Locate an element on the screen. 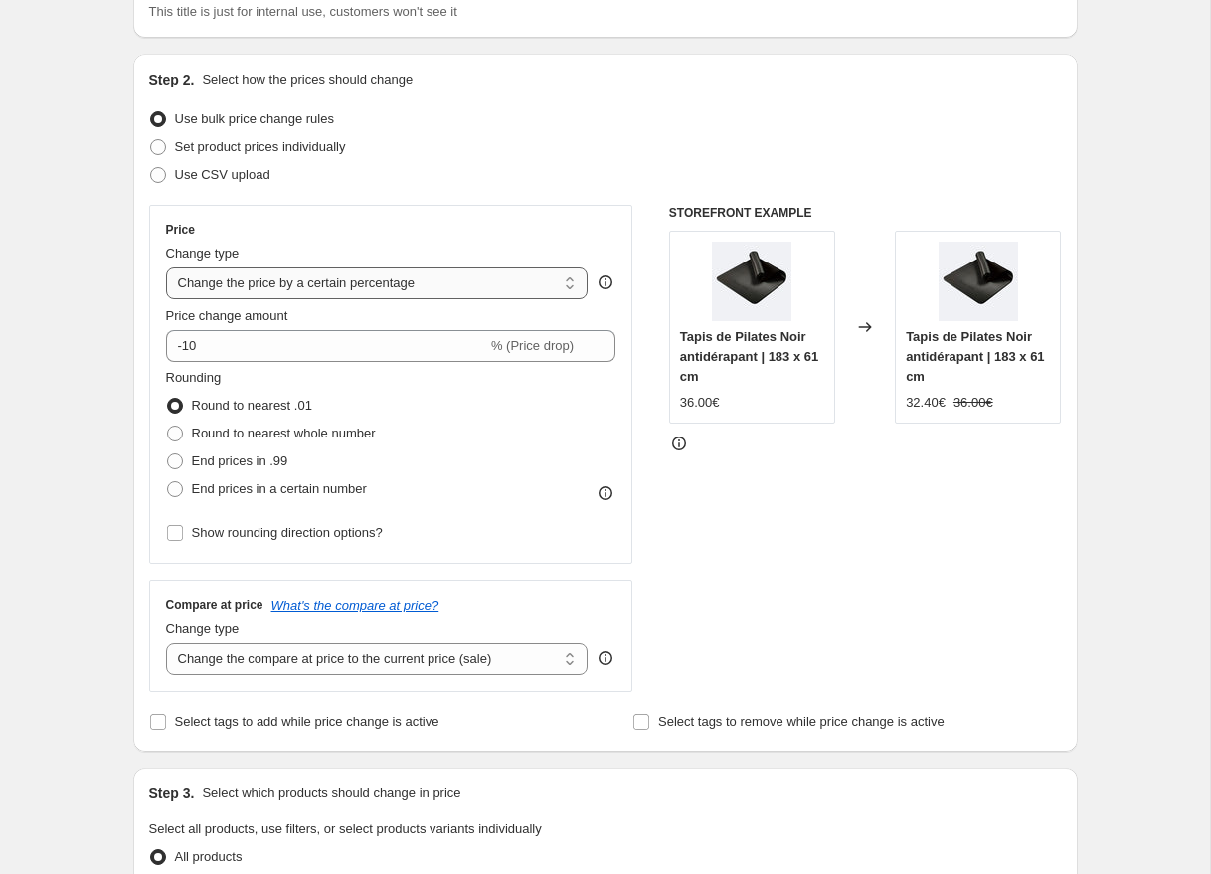  span: Use CSV upload is located at coordinates (223, 174).